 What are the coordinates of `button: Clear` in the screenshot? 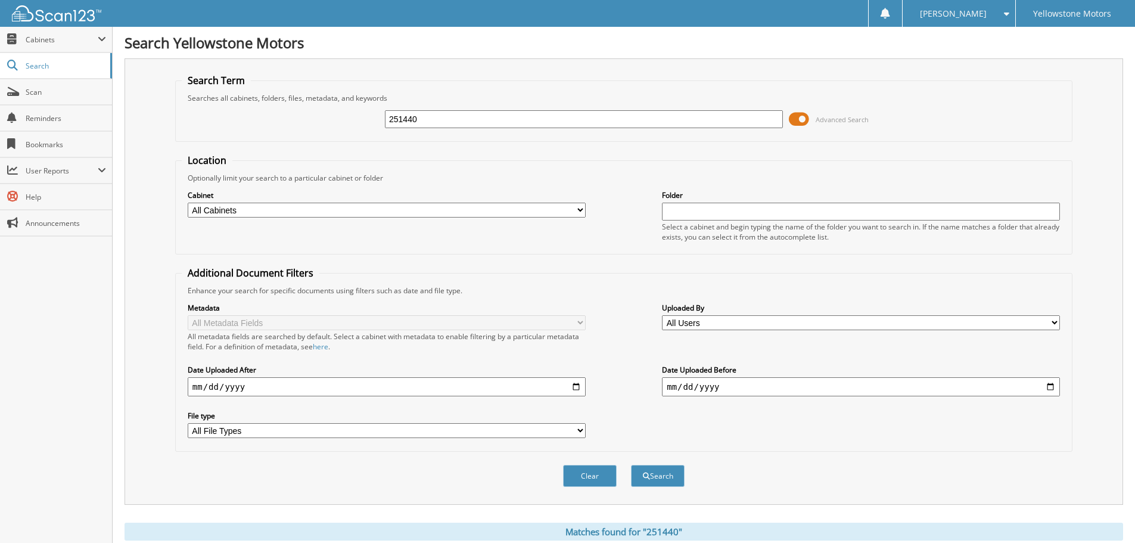 It's located at (590, 475).